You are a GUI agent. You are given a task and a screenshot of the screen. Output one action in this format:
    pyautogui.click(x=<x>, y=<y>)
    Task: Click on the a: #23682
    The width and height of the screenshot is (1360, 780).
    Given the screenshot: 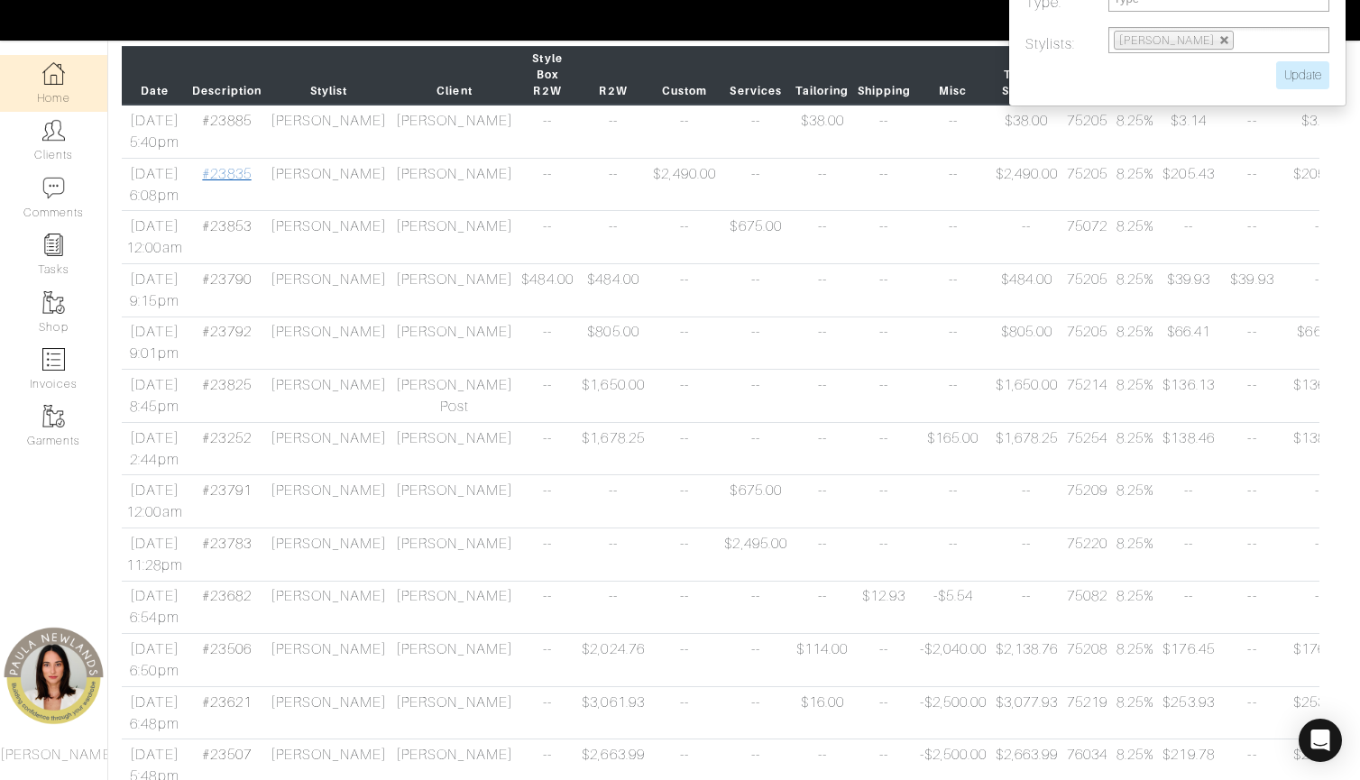 What is the action you would take?
    pyautogui.click(x=226, y=596)
    